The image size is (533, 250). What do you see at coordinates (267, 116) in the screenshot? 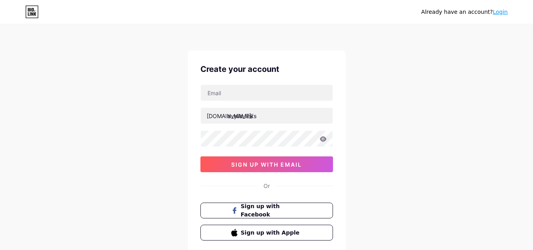
I see `input: username` at bounding box center [267, 116].